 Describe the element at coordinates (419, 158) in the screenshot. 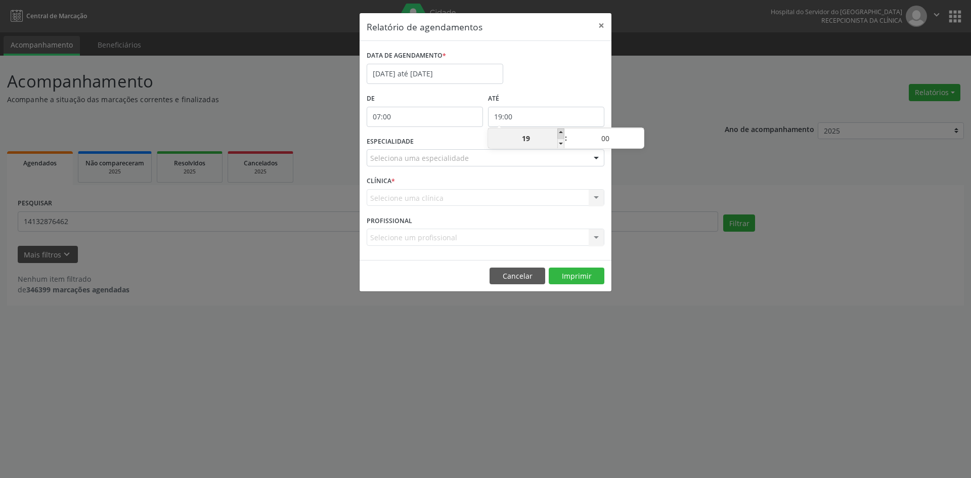

I see `span: Seleciona uma especialidade` at that location.